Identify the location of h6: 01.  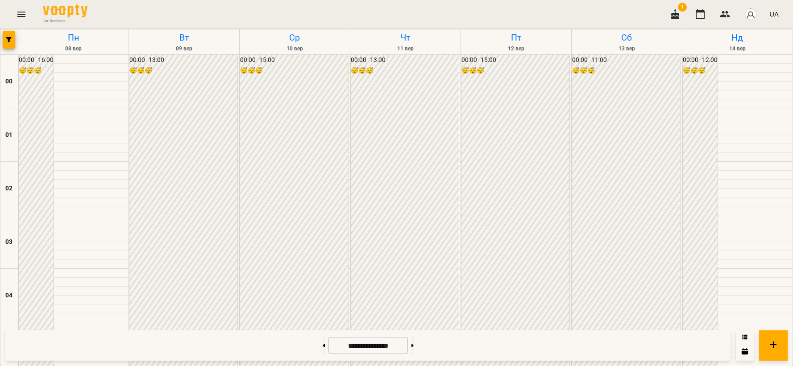
(9, 135).